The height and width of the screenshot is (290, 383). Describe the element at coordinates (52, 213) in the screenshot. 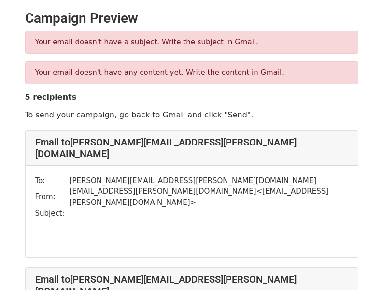

I see `td: Subject:` at that location.